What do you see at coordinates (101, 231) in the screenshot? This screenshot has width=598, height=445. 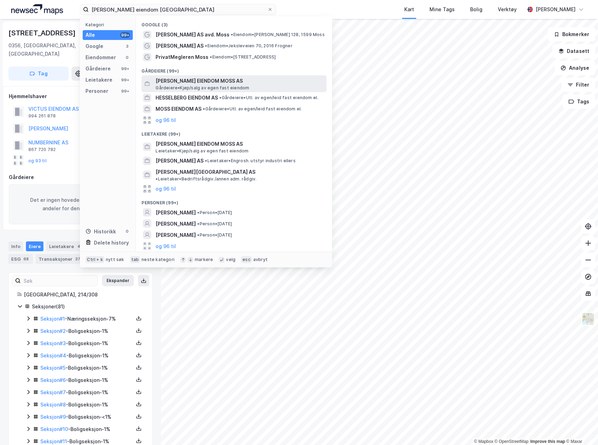 I see `div: Historikk` at bounding box center [101, 231].